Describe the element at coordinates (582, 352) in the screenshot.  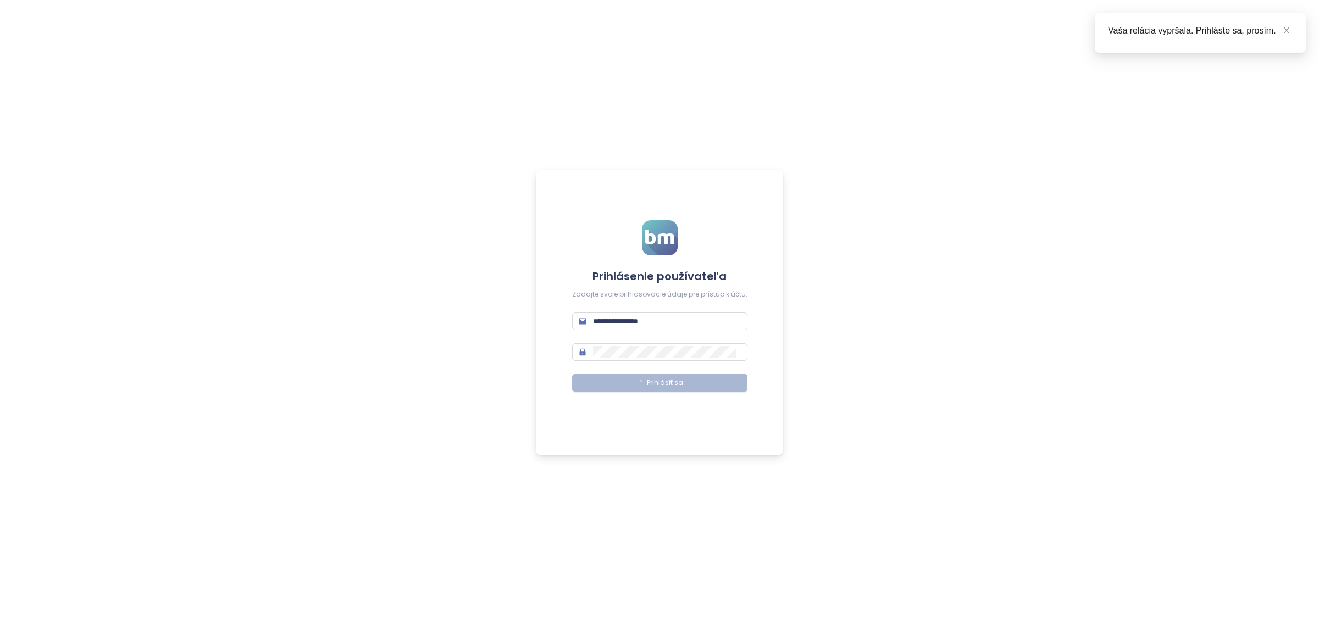
I see `span: lock` at that location.